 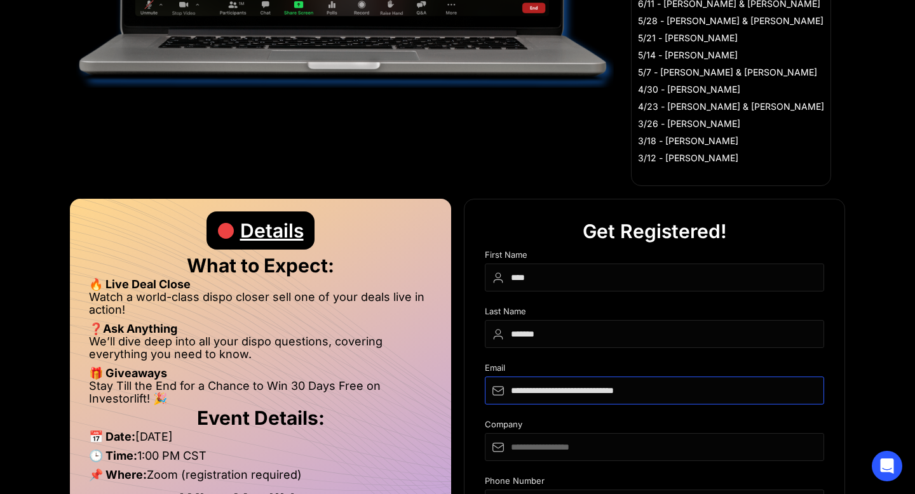 I want to click on div: Get Registered!, so click(x=655, y=231).